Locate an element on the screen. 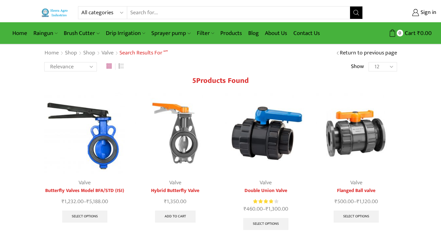  span: Cart is located at coordinates (409, 33).